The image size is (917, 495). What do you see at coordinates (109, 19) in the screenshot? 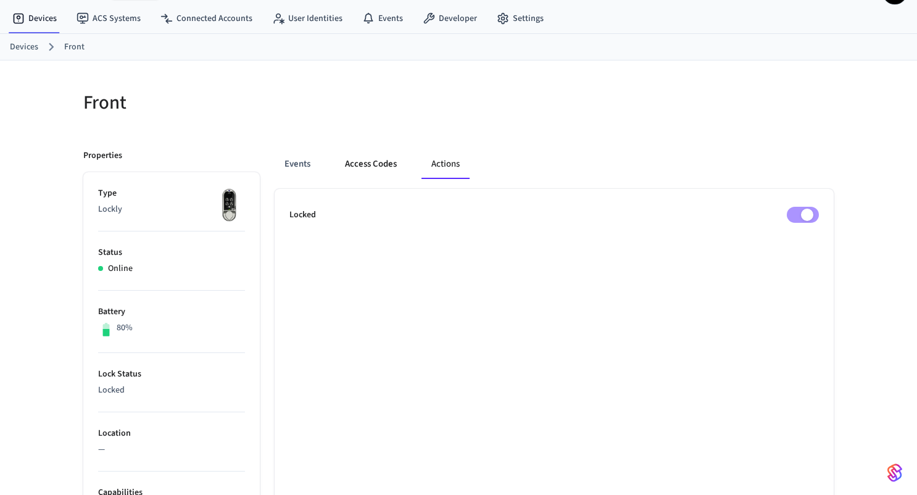
I see `a: ACS Systems` at bounding box center [109, 19].